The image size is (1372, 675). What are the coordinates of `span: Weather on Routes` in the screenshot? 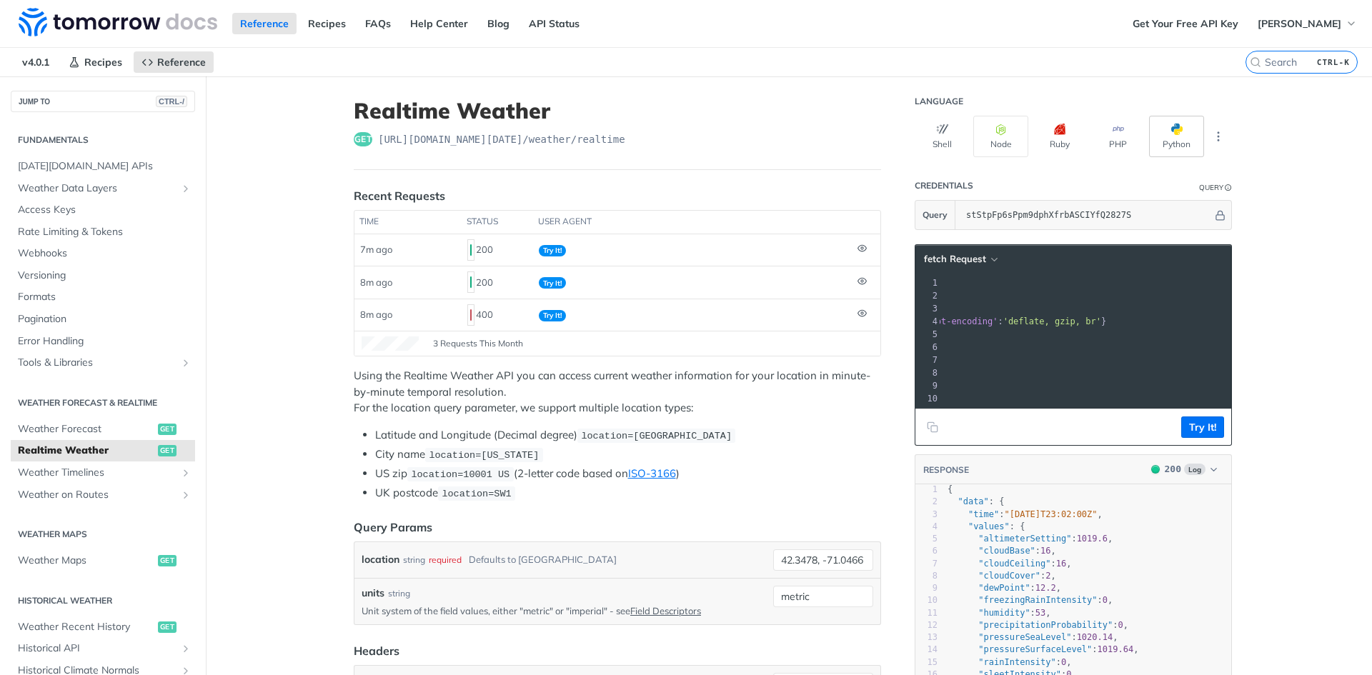 It's located at (97, 495).